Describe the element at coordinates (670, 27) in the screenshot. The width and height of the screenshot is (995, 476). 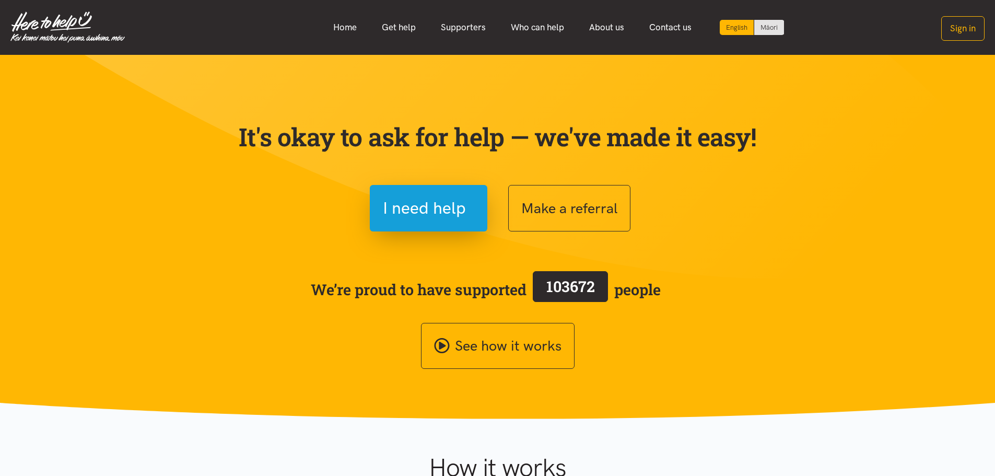
I see `a: Contact us` at that location.